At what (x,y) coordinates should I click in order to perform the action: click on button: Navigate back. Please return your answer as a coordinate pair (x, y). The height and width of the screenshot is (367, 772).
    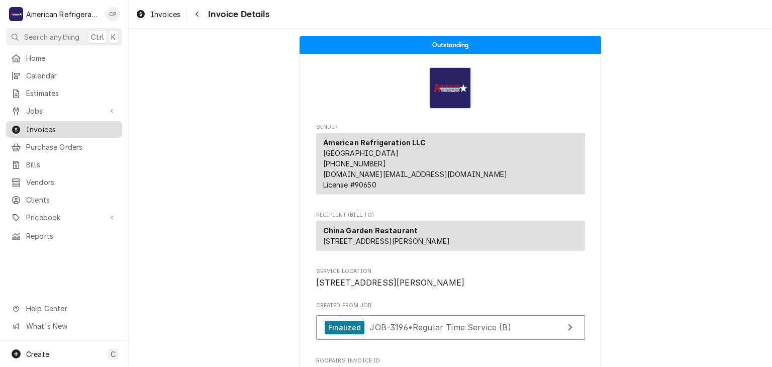
    Looking at the image, I should click on (197, 14).